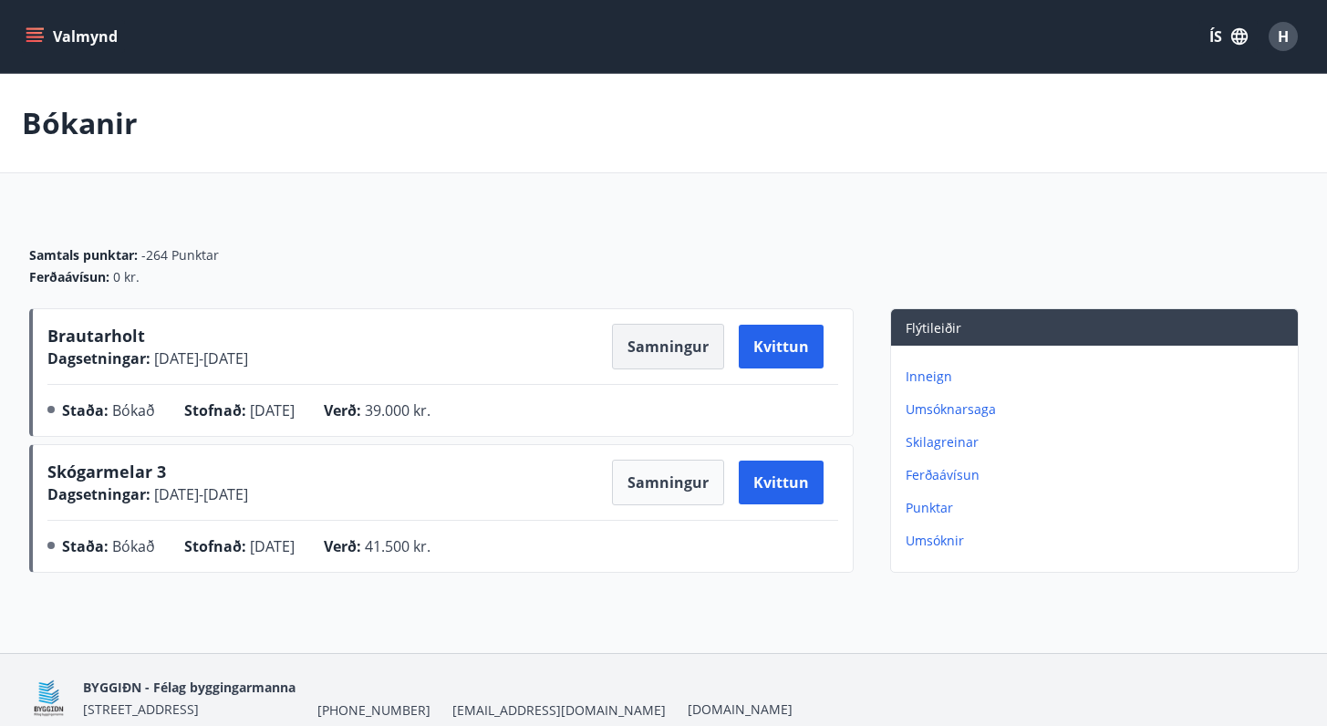 This screenshot has width=1327, height=726. What do you see at coordinates (933, 327) in the screenshot?
I see `span: Flýtileiðir` at bounding box center [933, 327].